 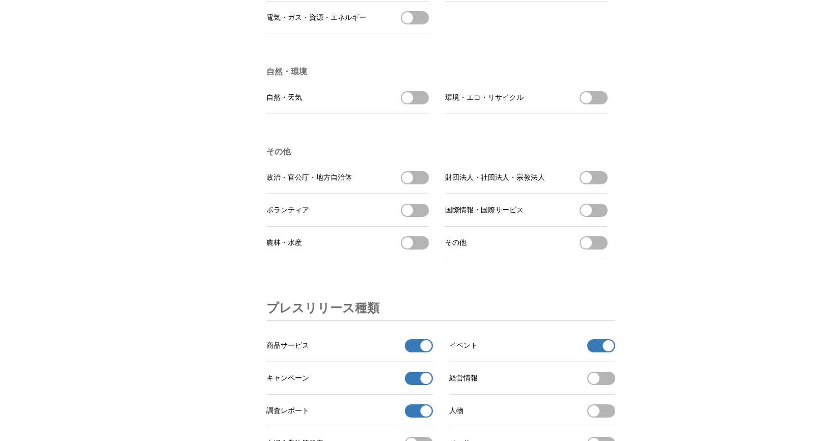 What do you see at coordinates (284, 98) in the screenshot?
I see `span: 自然・天気` at bounding box center [284, 98].